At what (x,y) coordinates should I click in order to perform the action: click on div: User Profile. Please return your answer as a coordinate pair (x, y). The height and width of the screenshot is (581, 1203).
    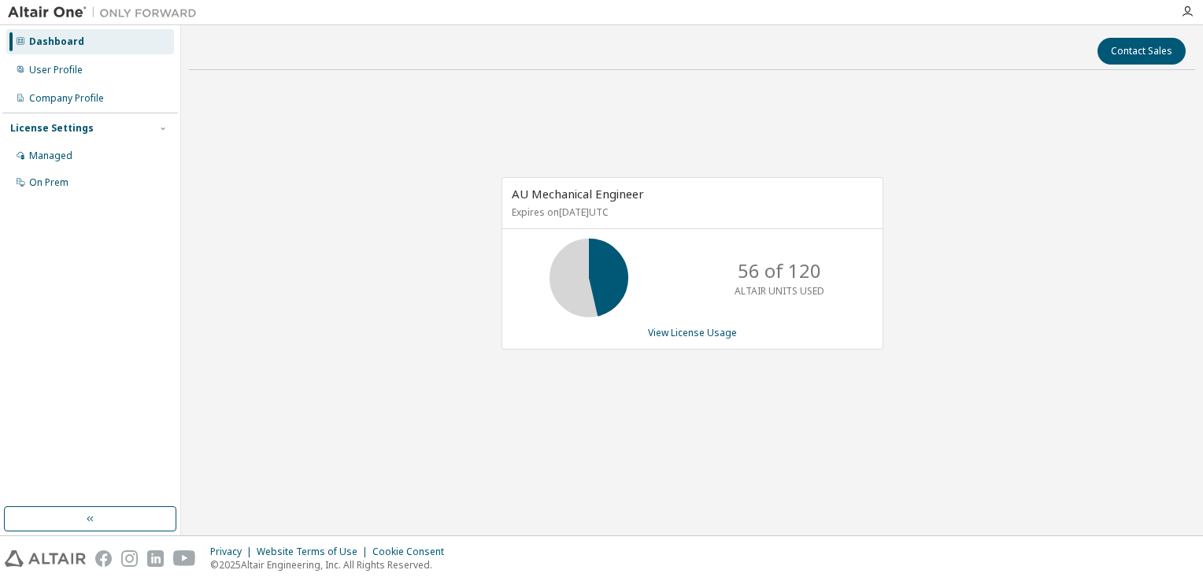
    Looking at the image, I should click on (56, 70).